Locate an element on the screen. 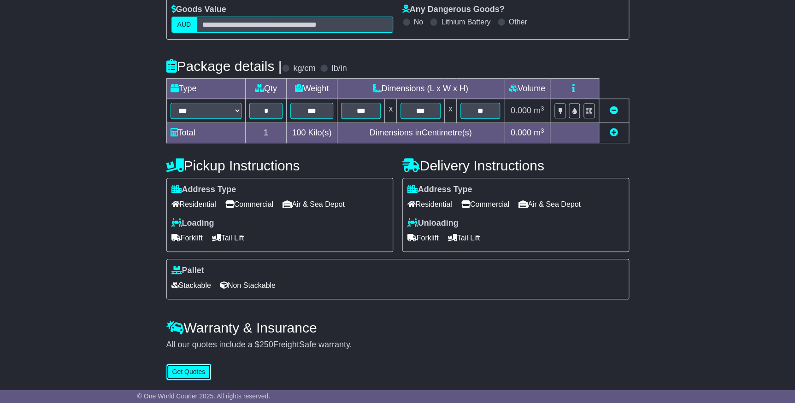  td: Volume is located at coordinates (527, 89).